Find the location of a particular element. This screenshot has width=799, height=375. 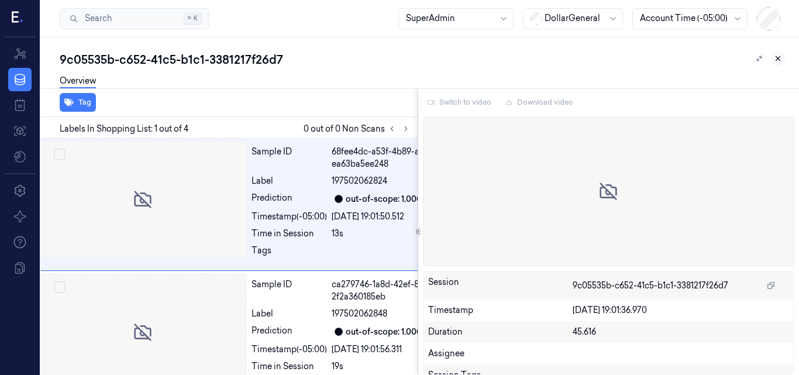

button: Tag is located at coordinates (78, 102).